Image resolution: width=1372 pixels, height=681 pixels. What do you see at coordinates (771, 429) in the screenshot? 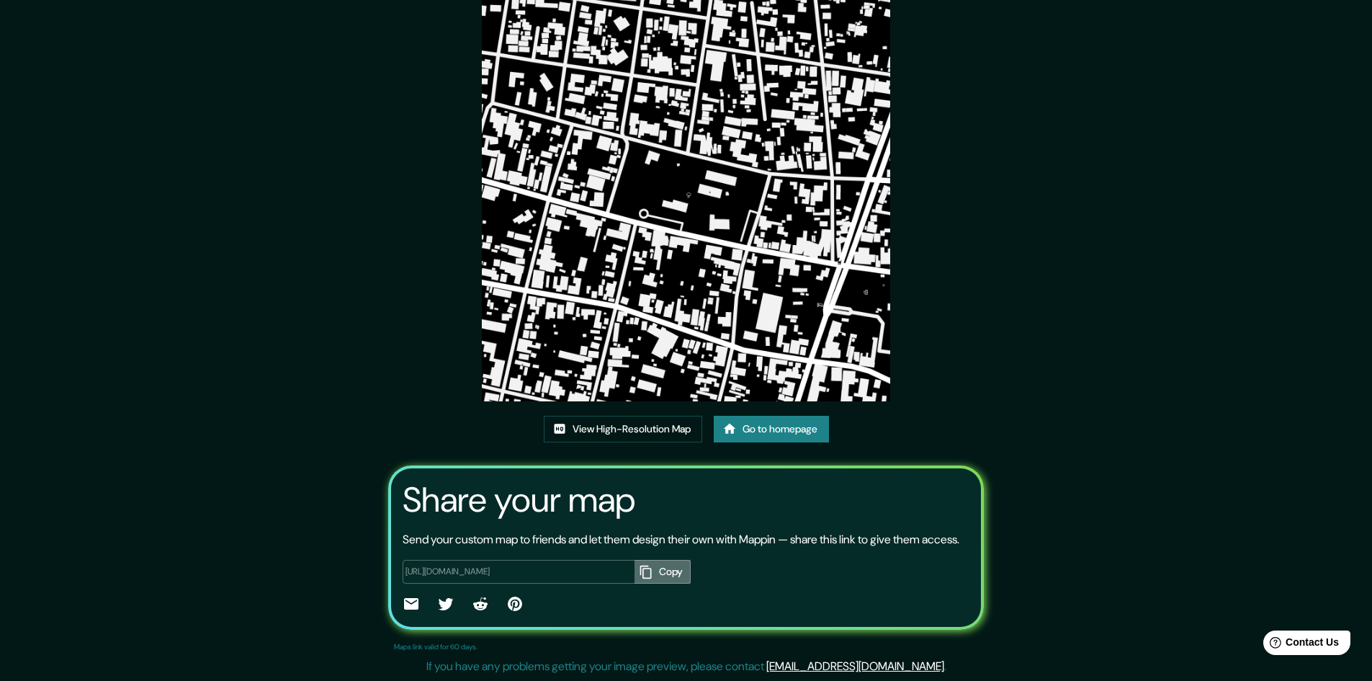
I see `a: Go to homepage` at bounding box center [771, 429].